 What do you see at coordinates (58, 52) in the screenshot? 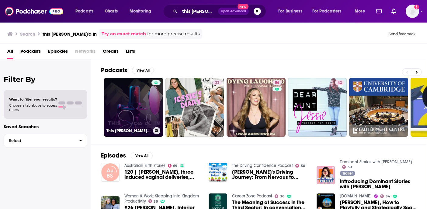
I see `span: Episodes` at bounding box center [58, 52].